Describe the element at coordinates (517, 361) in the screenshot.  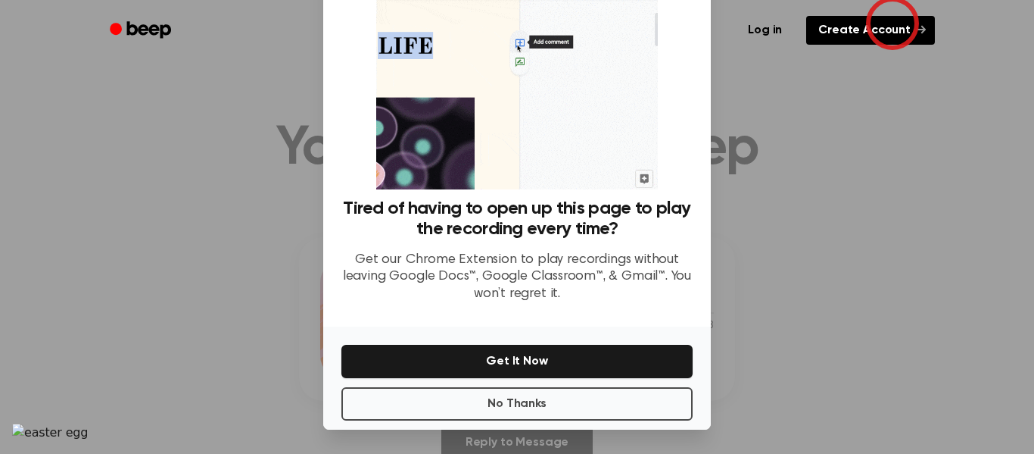
I see `button: Get It Now` at that location.